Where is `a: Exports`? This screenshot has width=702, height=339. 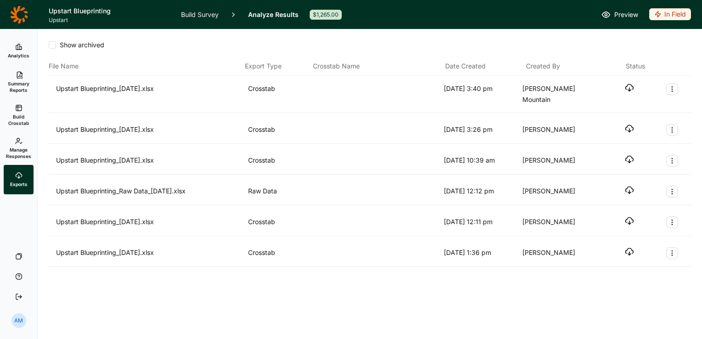 a: Exports is located at coordinates (18, 180).